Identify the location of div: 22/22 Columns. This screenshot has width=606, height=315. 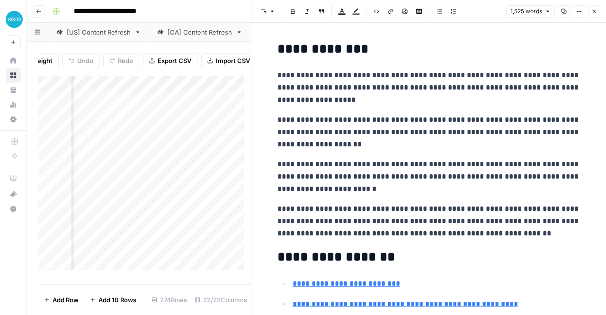
(221, 300).